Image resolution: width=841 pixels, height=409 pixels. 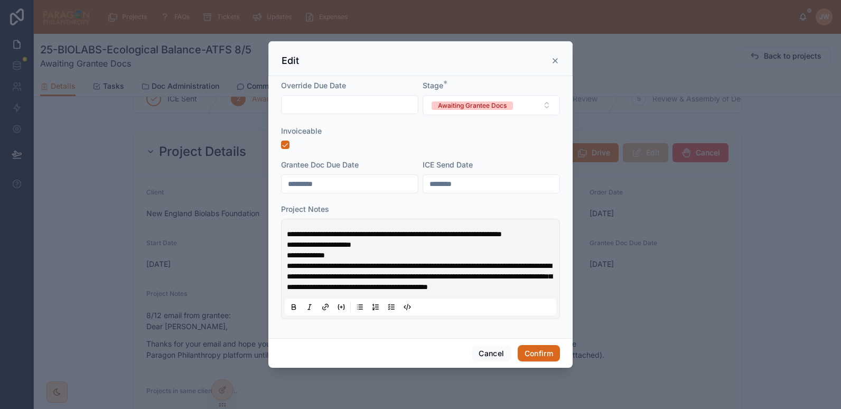 I want to click on div: Awaiting Grantee Docs, so click(x=472, y=106).